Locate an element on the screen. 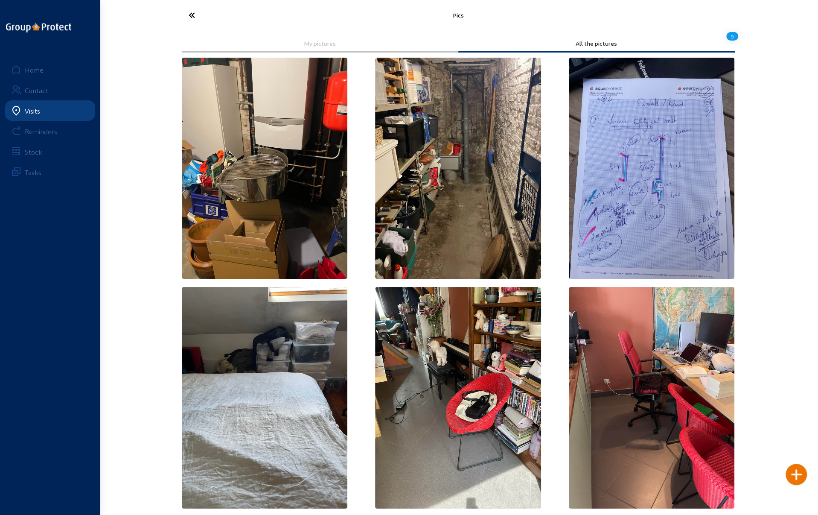 Image resolution: width=818 pixels, height=515 pixels. div: My pictures is located at coordinates (320, 43).